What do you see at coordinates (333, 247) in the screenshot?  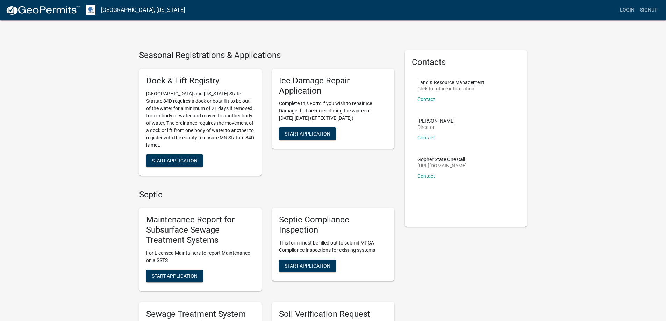 I see `p: This form must be filled out to submit MPCA Compliance Inspections for existing systems` at bounding box center [333, 247].